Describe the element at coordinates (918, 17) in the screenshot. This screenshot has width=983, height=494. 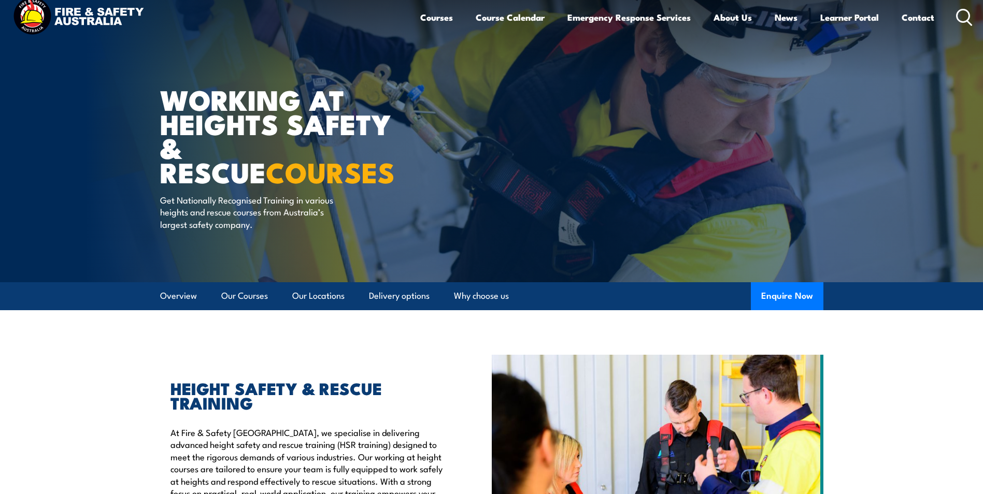
I see `a: Contact` at that location.